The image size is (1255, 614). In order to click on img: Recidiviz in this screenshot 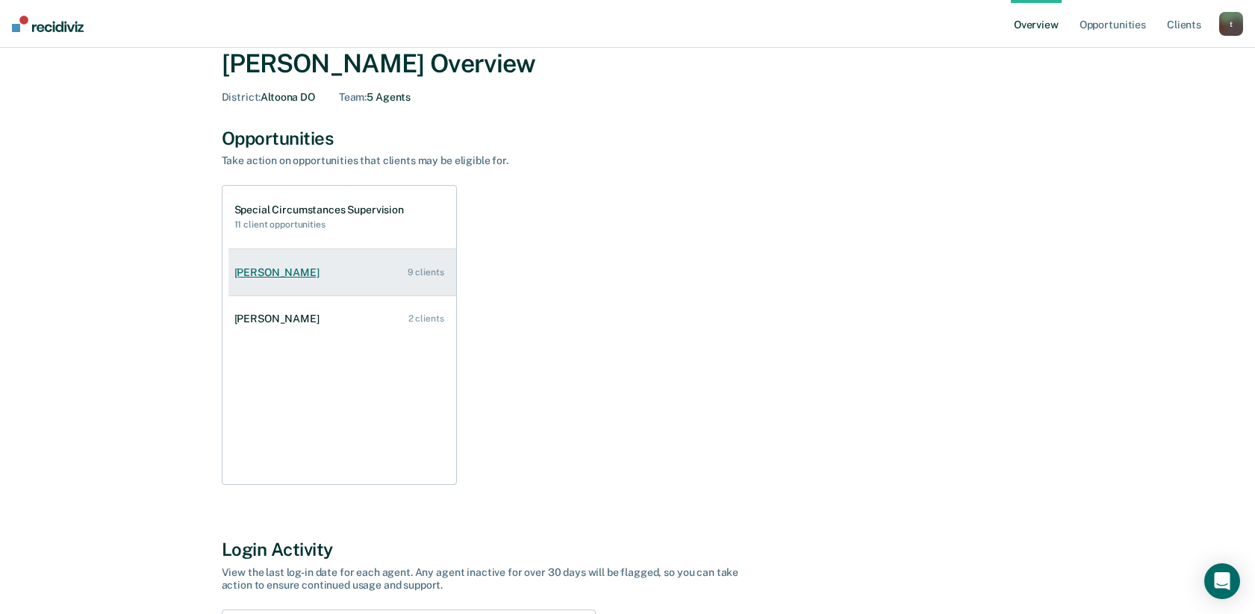, I will do `click(48, 24)`.